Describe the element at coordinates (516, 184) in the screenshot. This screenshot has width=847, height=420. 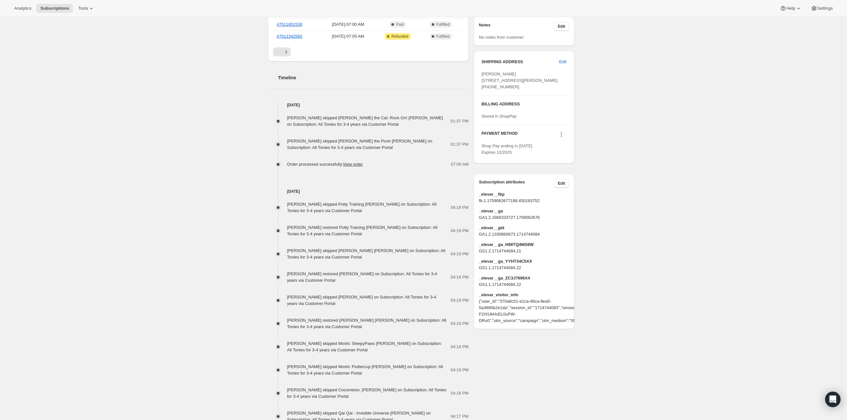
I see `h3: Subscription attributes` at that location.